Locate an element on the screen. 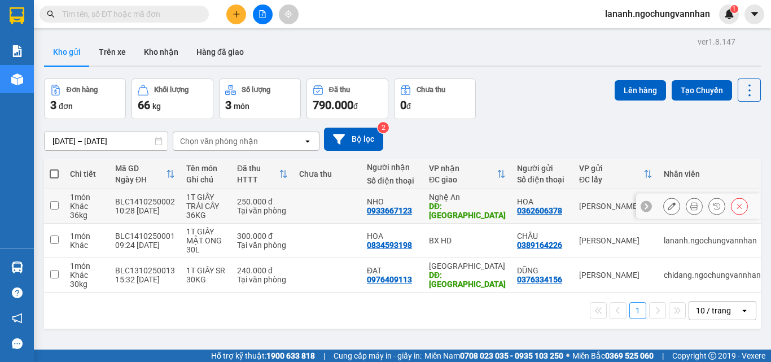 The image size is (771, 362). div: Chưa thu is located at coordinates (327, 174).